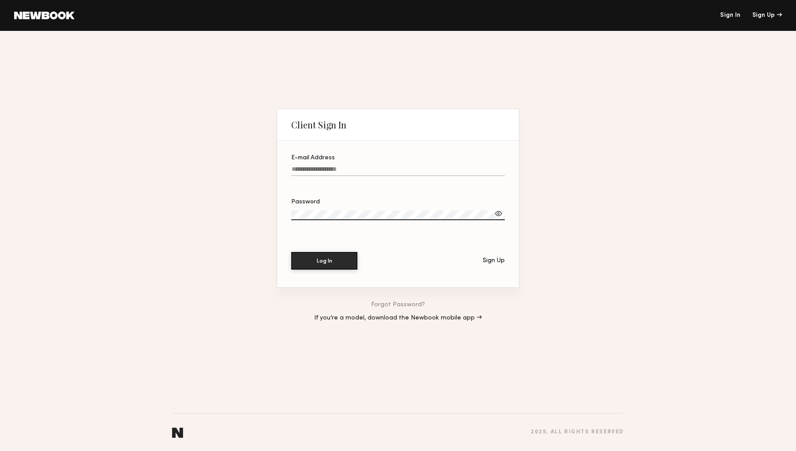 The image size is (796, 451). Describe the element at coordinates (398, 158) in the screenshot. I see `div: E-mail Address` at that location.